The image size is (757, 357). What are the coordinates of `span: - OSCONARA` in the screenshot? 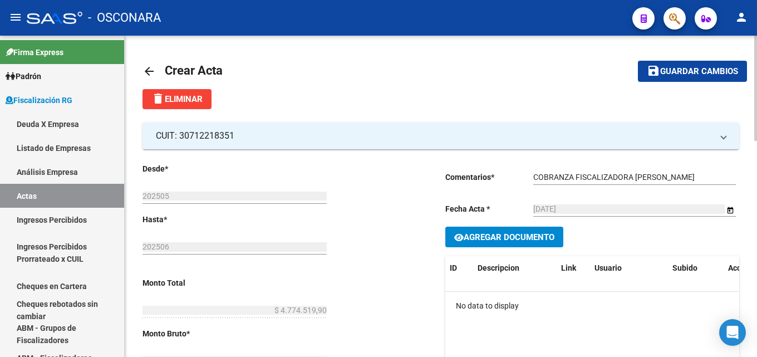 It's located at (124, 18).